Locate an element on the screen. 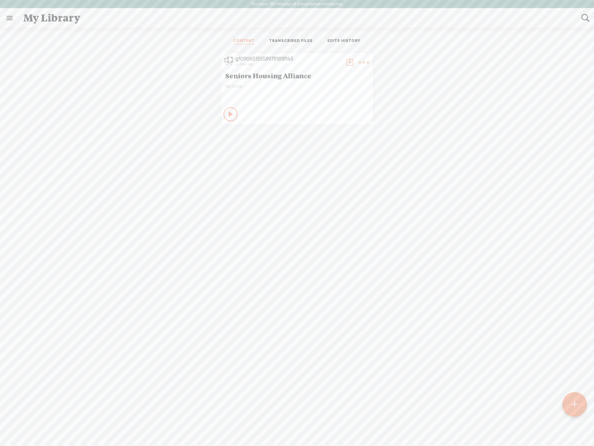  a: EDITS HISTORY is located at coordinates (344, 41).